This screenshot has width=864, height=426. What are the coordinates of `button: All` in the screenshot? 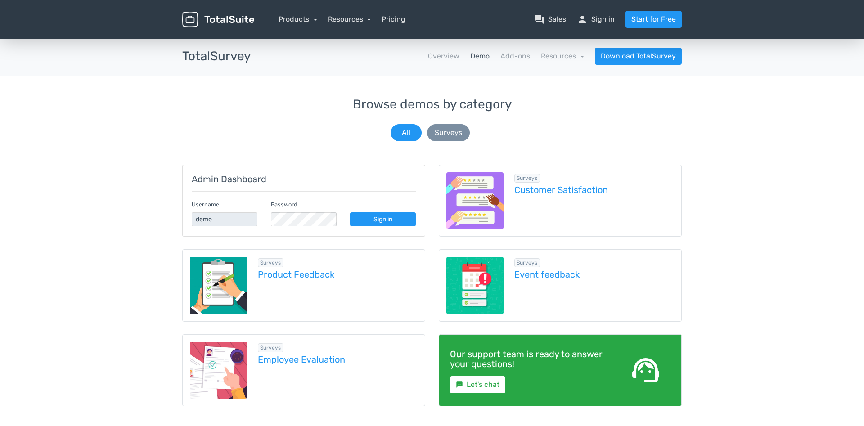 It's located at (406, 133).